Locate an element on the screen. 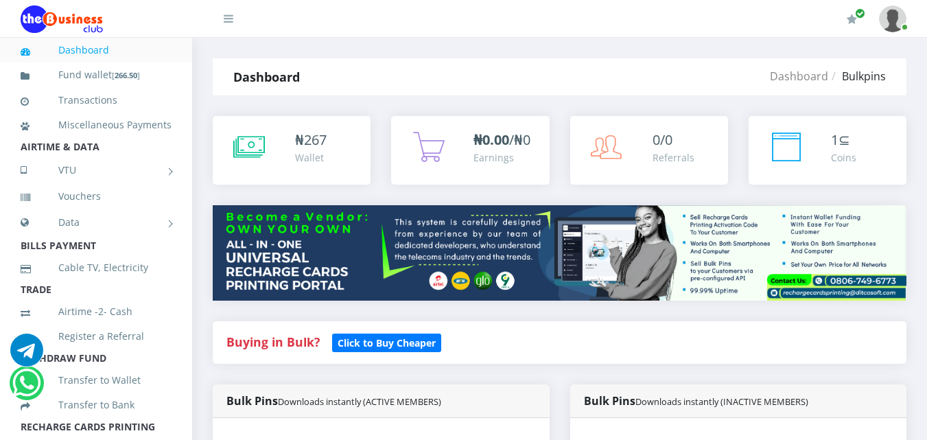 Image resolution: width=927 pixels, height=440 pixels. div: Coins is located at coordinates (843, 157).